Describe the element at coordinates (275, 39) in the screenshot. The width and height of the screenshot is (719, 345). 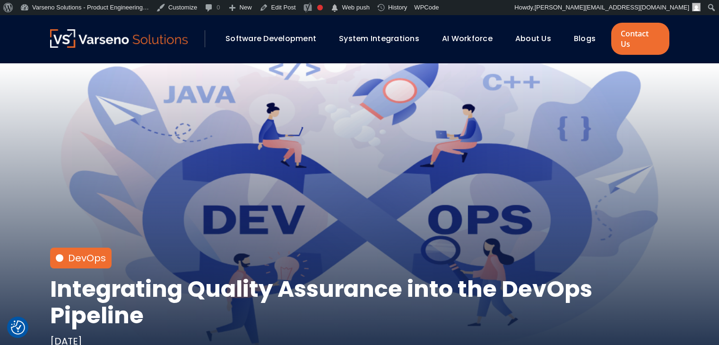
I see `div: Software Development` at that location.